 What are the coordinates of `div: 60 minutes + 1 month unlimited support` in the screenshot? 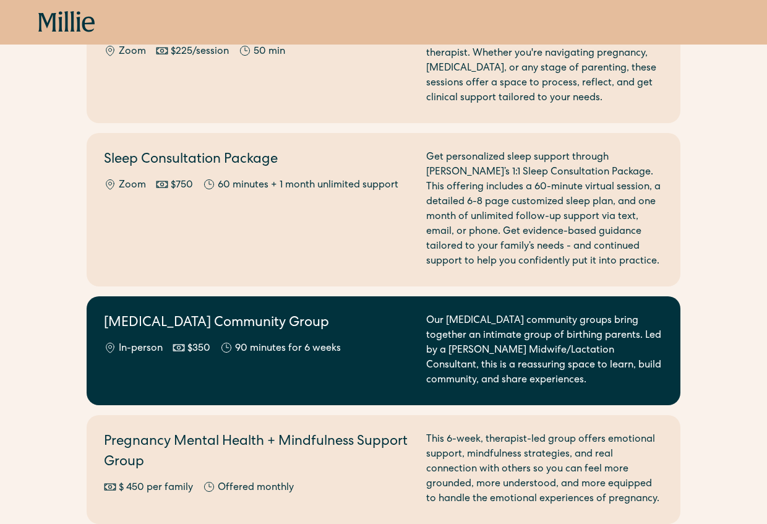 It's located at (308, 186).